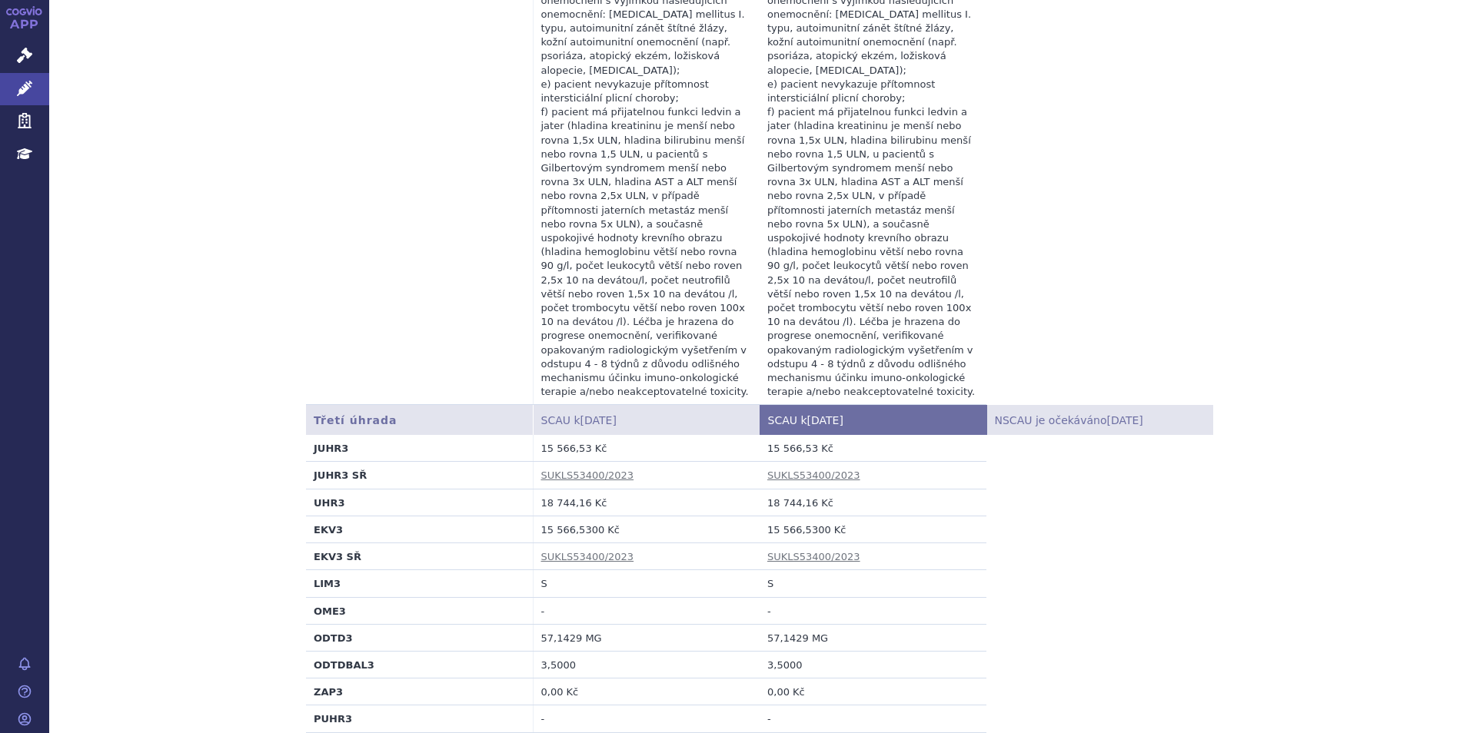 The image size is (1470, 733). What do you see at coordinates (331, 448) in the screenshot?
I see `strong: JUHR3` at bounding box center [331, 448].